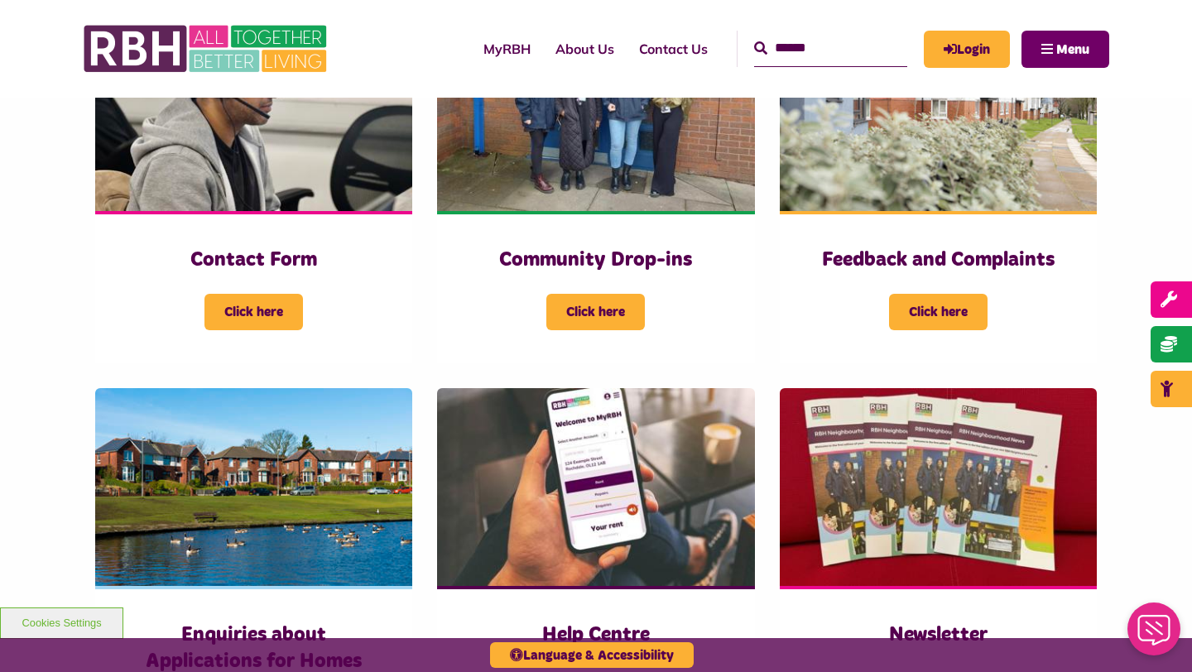 The height and width of the screenshot is (672, 1192). What do you see at coordinates (592, 655) in the screenshot?
I see `button: Language & Accessibility` at bounding box center [592, 655].